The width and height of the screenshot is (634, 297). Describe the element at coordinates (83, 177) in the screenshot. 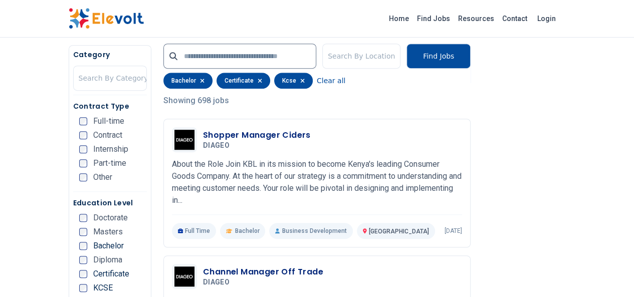

I see `input: Other` at that location.